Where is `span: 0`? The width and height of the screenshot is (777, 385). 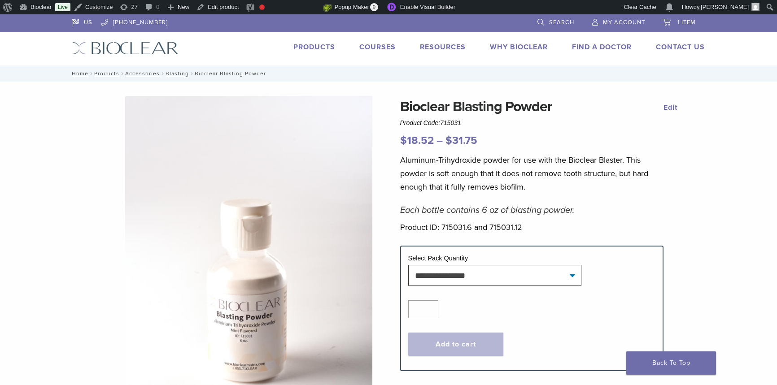 span: 0 is located at coordinates (374, 7).